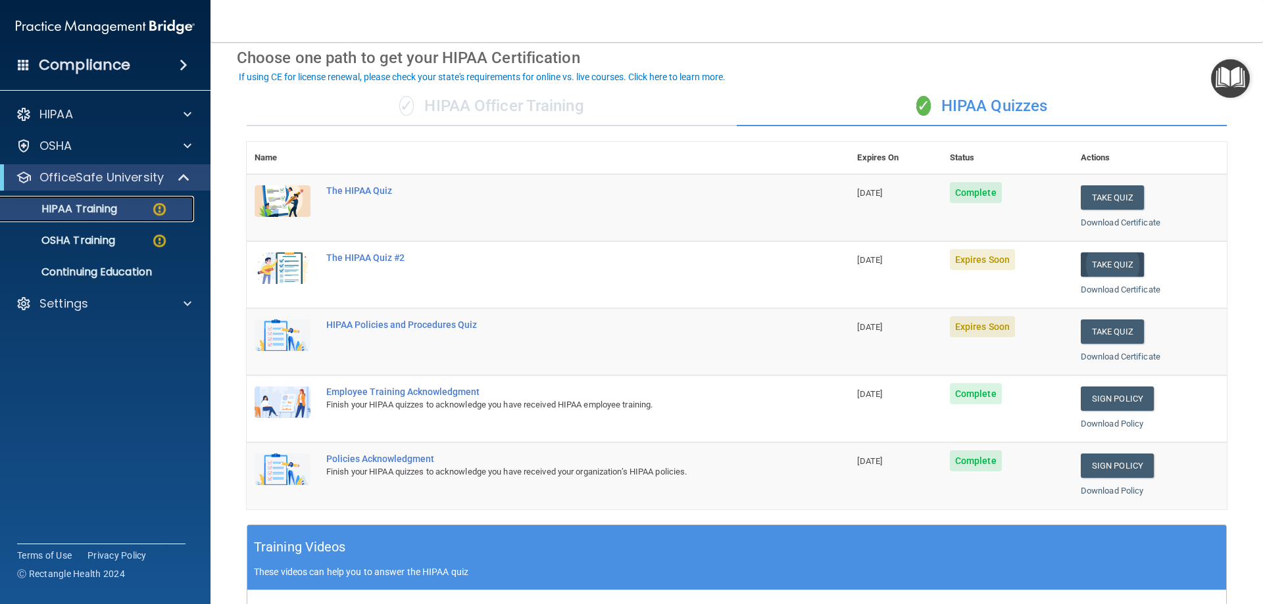  I want to click on p: Settings, so click(64, 304).